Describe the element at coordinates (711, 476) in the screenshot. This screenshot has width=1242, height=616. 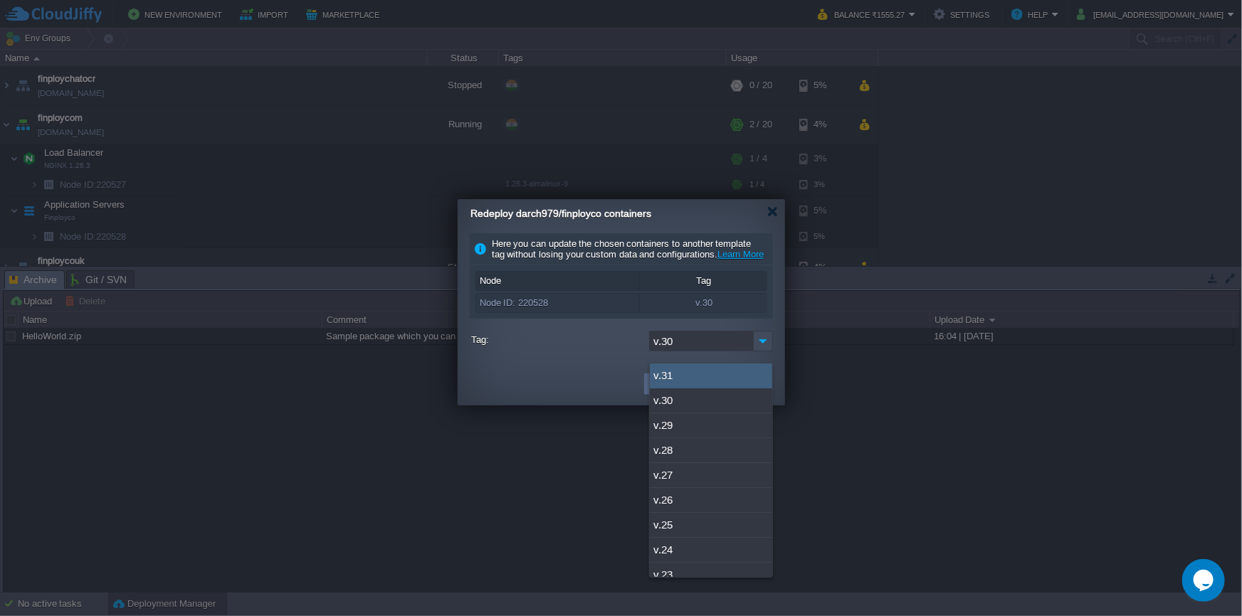
I see `div: v.27` at that location.